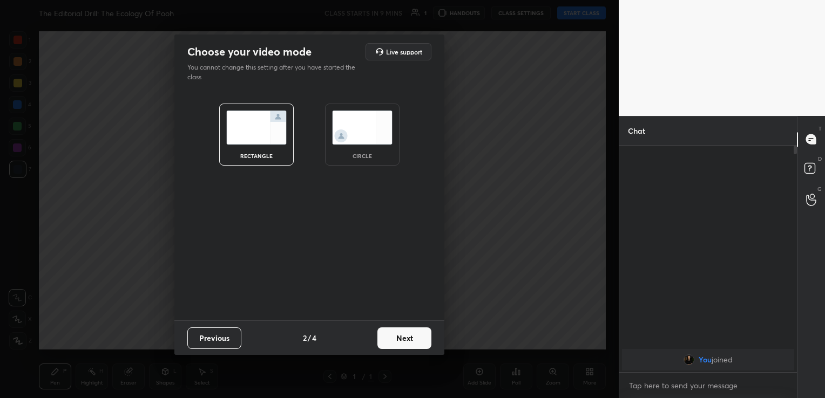 The image size is (825, 398). What do you see at coordinates (256, 156) in the screenshot?
I see `div: rectangle` at bounding box center [256, 156].